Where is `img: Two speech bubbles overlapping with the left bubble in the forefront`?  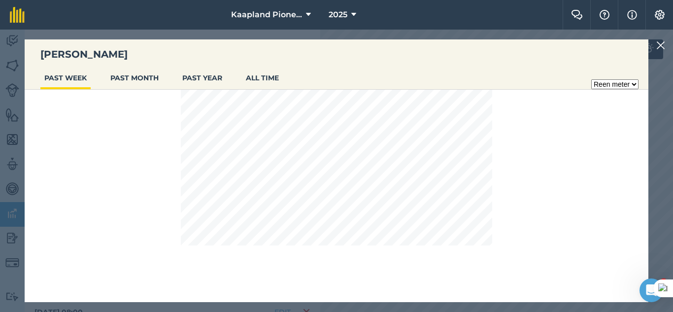 img: Two speech bubbles overlapping with the left bubble in the forefront is located at coordinates (577, 15).